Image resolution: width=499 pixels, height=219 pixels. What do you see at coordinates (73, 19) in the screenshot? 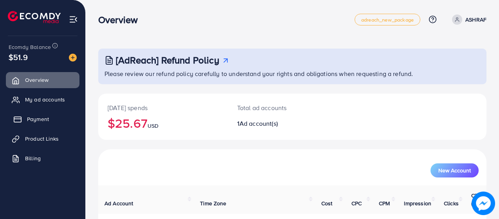
I see `img: menu` at bounding box center [73, 19].